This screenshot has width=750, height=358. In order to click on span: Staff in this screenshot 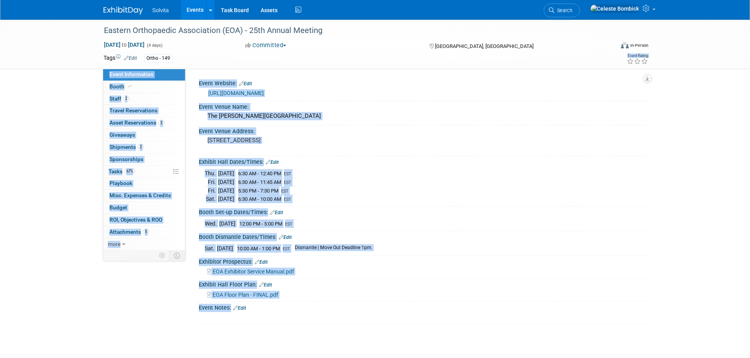, I will do `click(119, 99)`.